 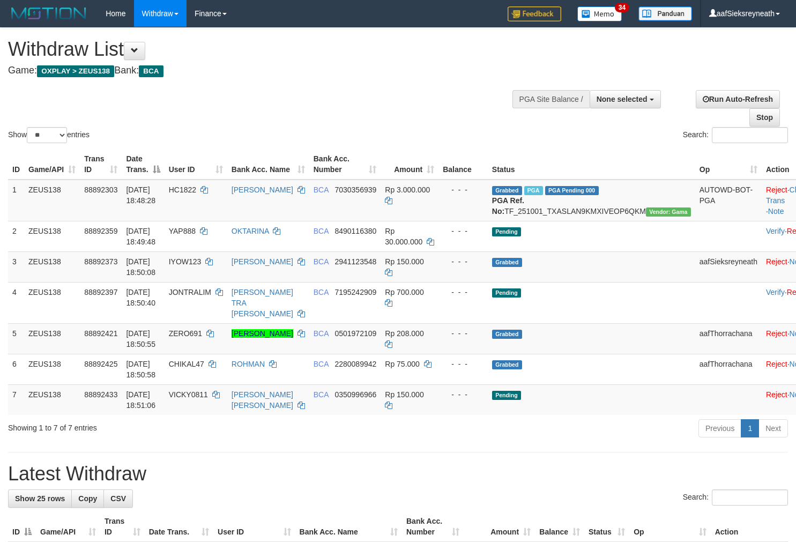 What do you see at coordinates (773, 428) in the screenshot?
I see `a: Next` at bounding box center [773, 428].